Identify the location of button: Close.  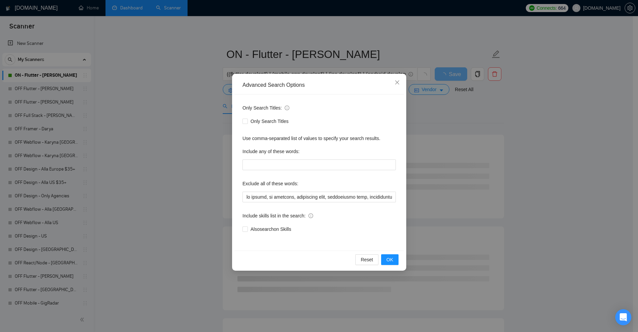
(397, 83).